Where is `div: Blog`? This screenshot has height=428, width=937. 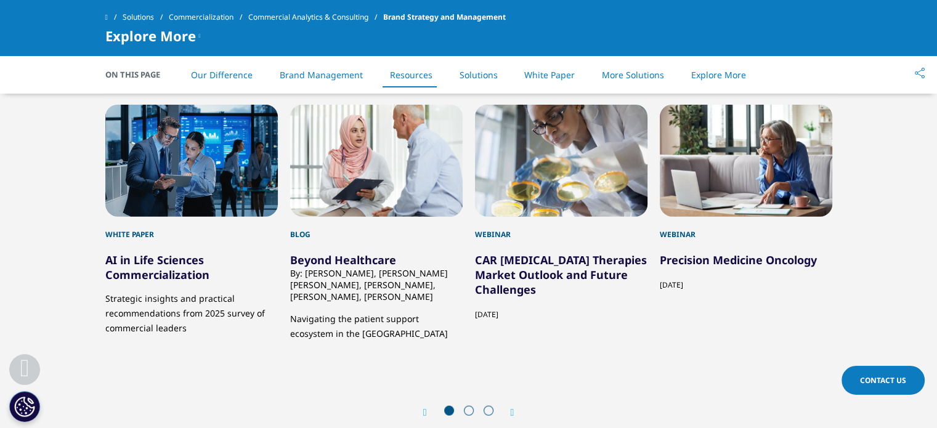
div: Blog is located at coordinates (376, 229).